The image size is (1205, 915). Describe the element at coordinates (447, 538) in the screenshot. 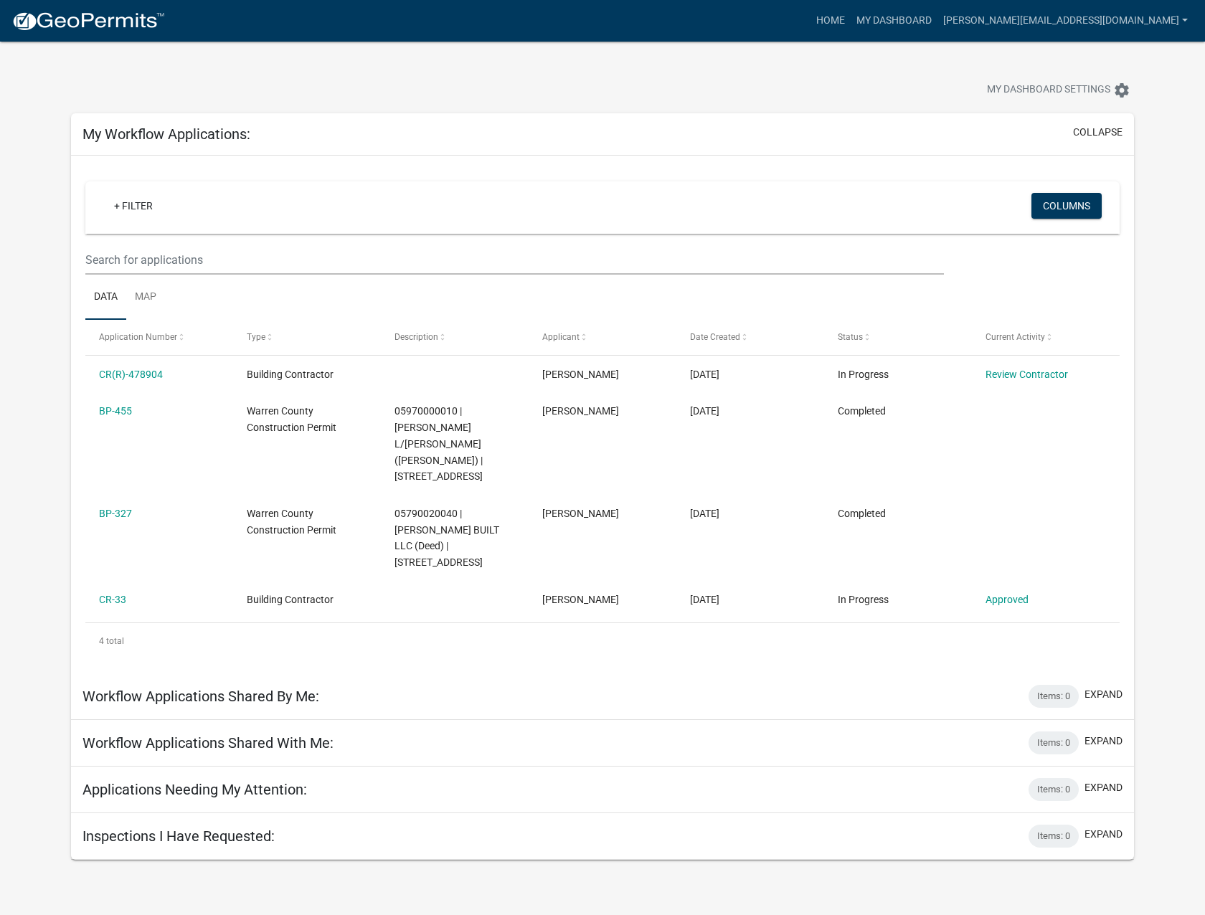

I see `span: 05790020040 | BRENNER BUILT LLC (Deed) | 7562 86TH LN` at that location.